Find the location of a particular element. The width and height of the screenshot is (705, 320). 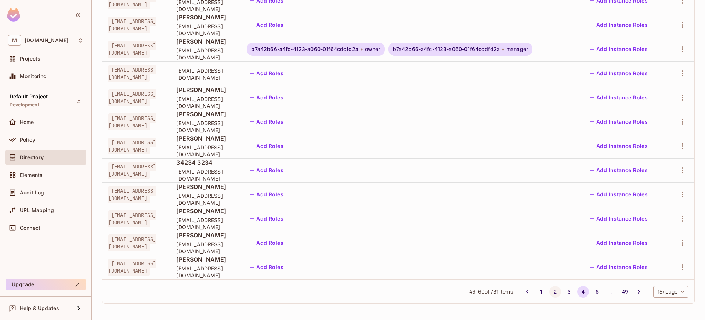

span: Monitoring is located at coordinates (33, 76).